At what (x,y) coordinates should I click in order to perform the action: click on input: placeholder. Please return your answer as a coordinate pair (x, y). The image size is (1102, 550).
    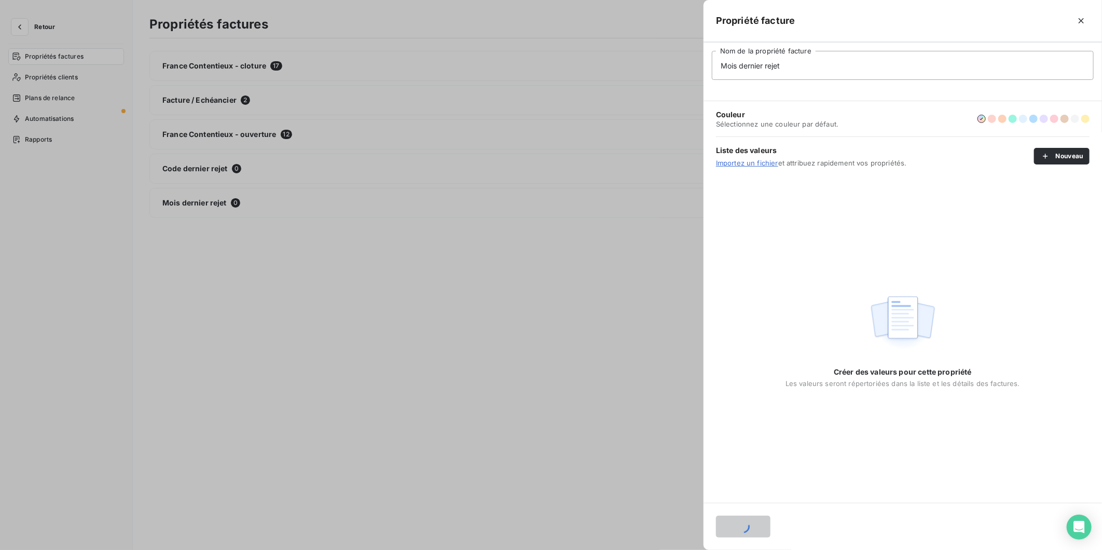
    Looking at the image, I should click on (903, 65).